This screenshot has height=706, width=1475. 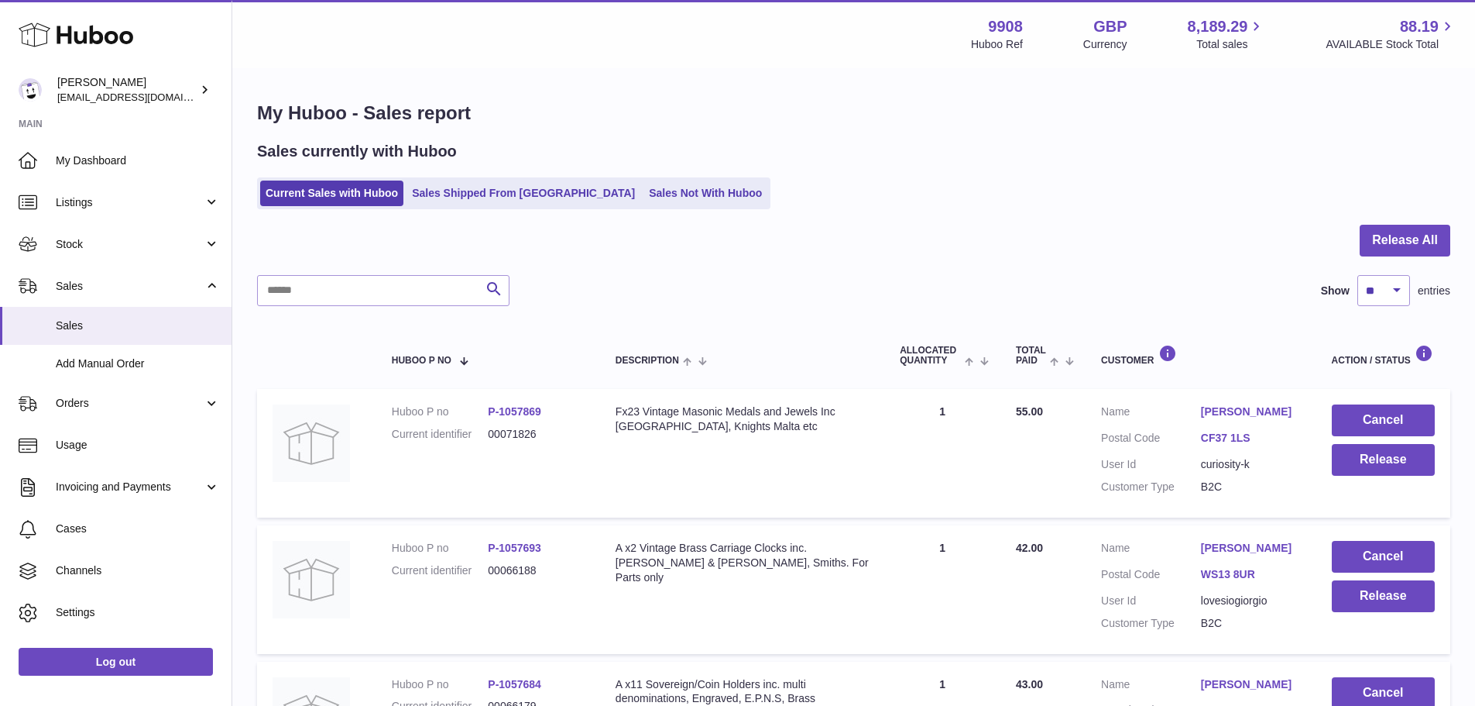 I want to click on span: 88.19, so click(x=1420, y=26).